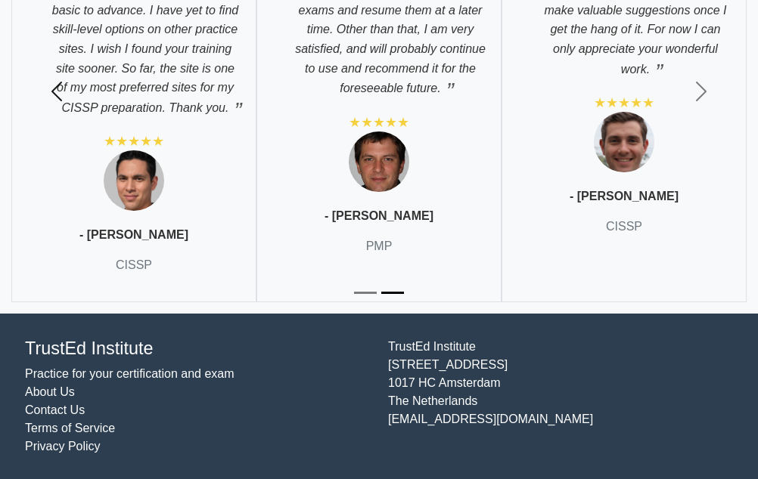 The width and height of the screenshot is (758, 479). What do you see at coordinates (197, 349) in the screenshot?
I see `h4: TrustEd Institute` at bounding box center [197, 349].